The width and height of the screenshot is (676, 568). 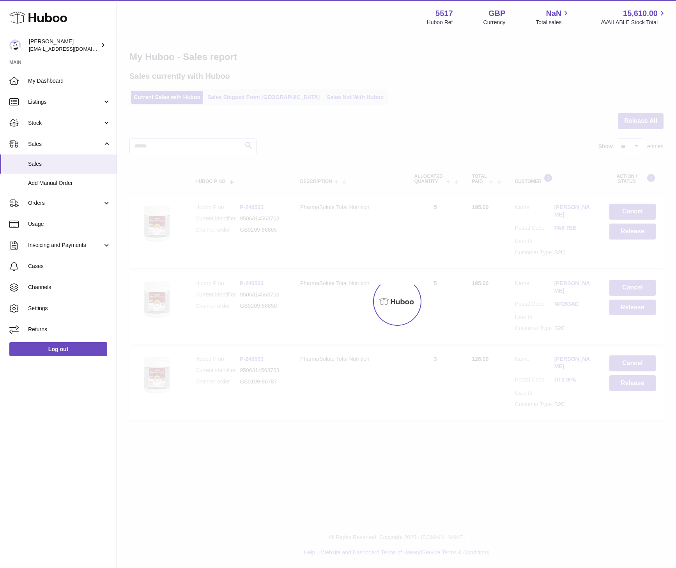 What do you see at coordinates (497, 13) in the screenshot?
I see `strong: GBP` at bounding box center [497, 13].